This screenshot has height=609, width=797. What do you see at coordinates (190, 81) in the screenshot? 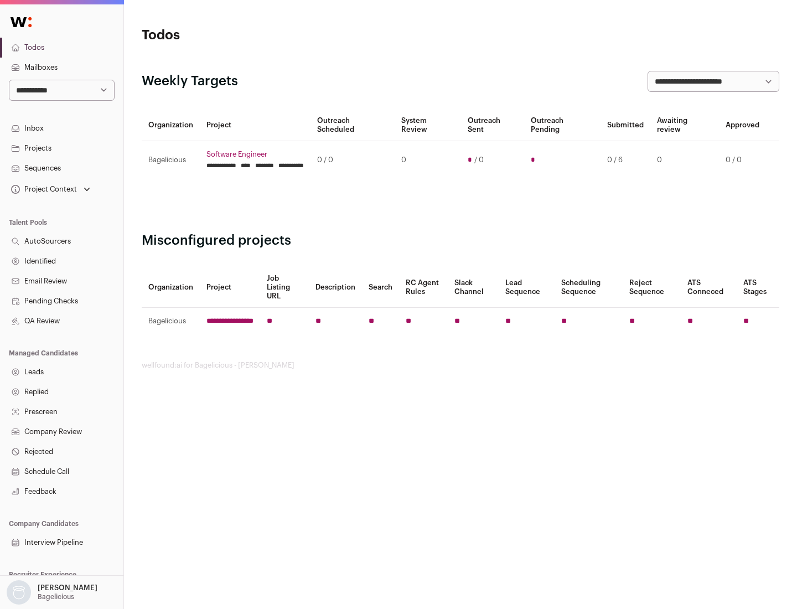
I see `h2: Weekly Targets` at bounding box center [190, 81].